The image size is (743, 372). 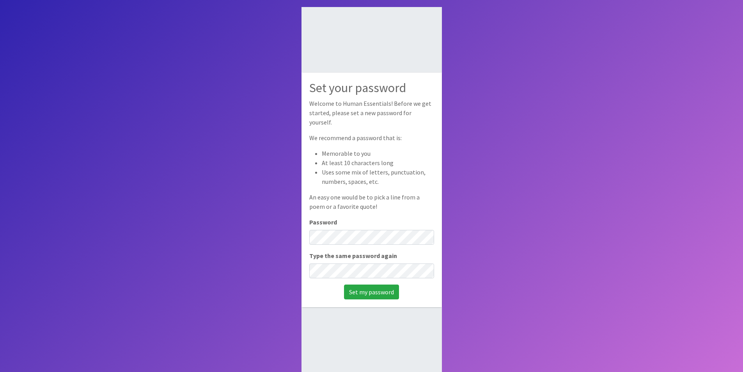 What do you see at coordinates (372, 113) in the screenshot?
I see `p: Welcome to Human Essentials! Before we get started, please set a new password for yourself.` at bounding box center [372, 113].